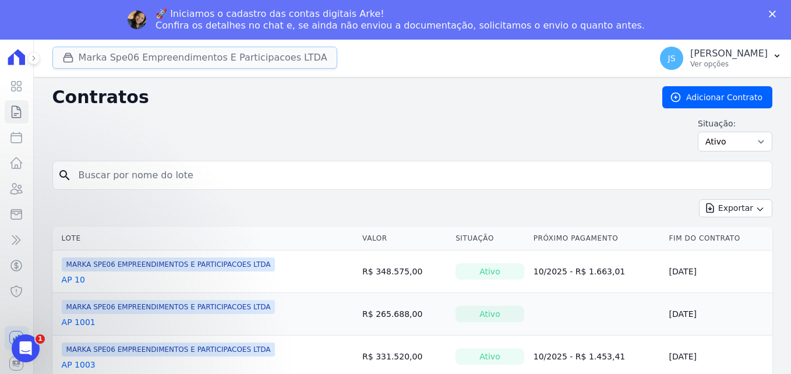 The height and width of the screenshot is (374, 791). What do you see at coordinates (419, 175) in the screenshot?
I see `input: Buscar por nome do lote` at bounding box center [419, 175].